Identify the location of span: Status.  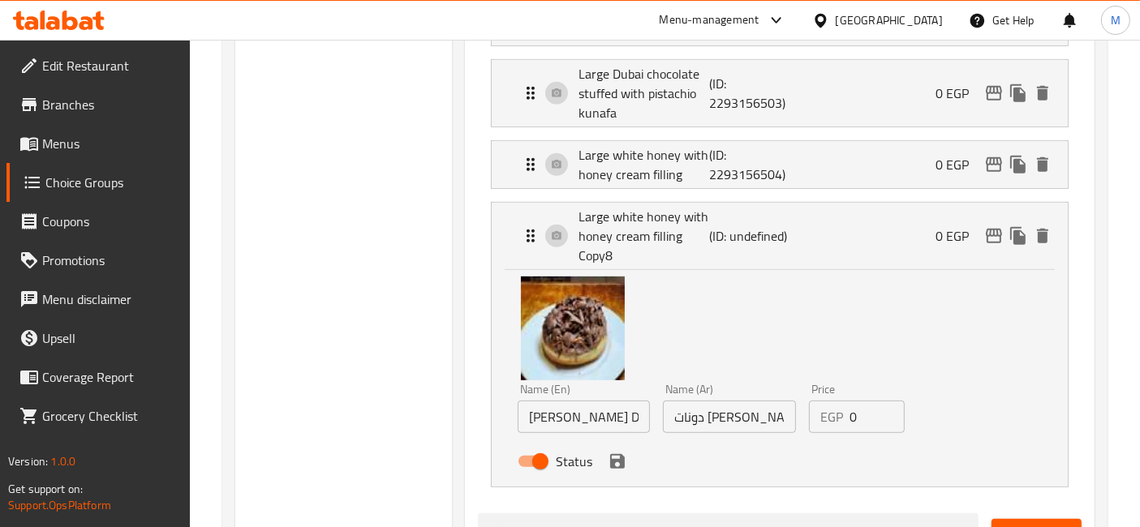
(574, 462).